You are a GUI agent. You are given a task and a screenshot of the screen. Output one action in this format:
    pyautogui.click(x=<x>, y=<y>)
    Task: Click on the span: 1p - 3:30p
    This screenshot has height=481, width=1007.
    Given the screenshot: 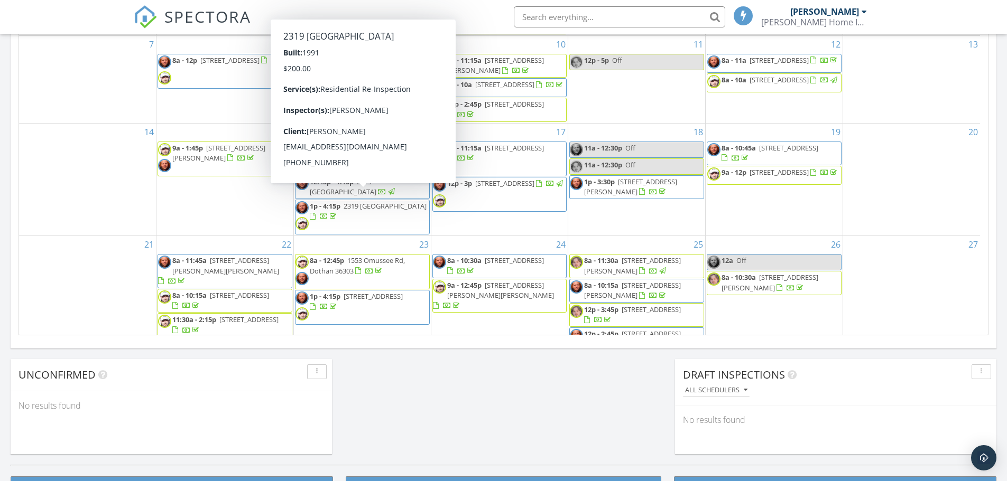 What is the action you would take?
    pyautogui.click(x=599, y=182)
    